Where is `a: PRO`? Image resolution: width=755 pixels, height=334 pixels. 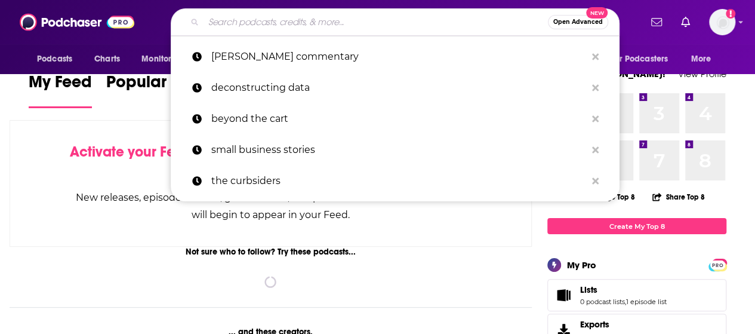 a: PRO is located at coordinates (718, 264).